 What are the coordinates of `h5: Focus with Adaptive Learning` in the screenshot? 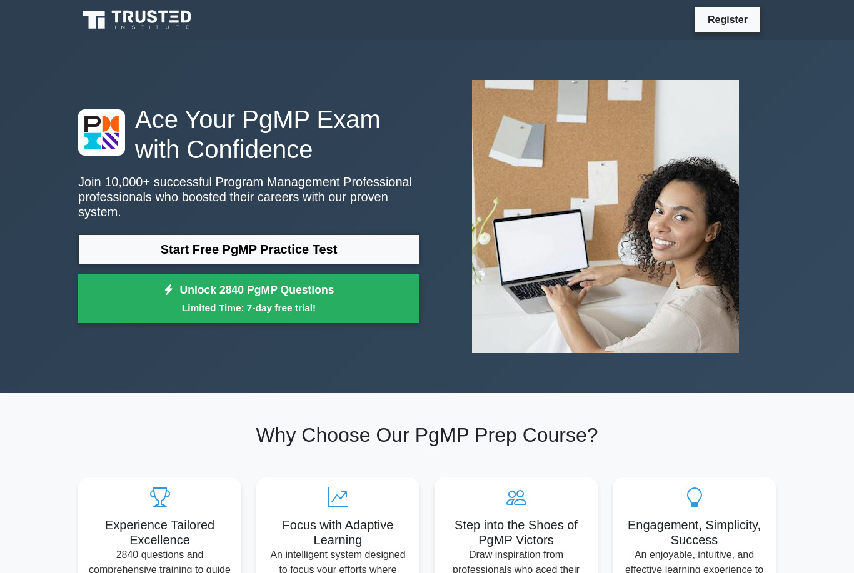 It's located at (338, 533).